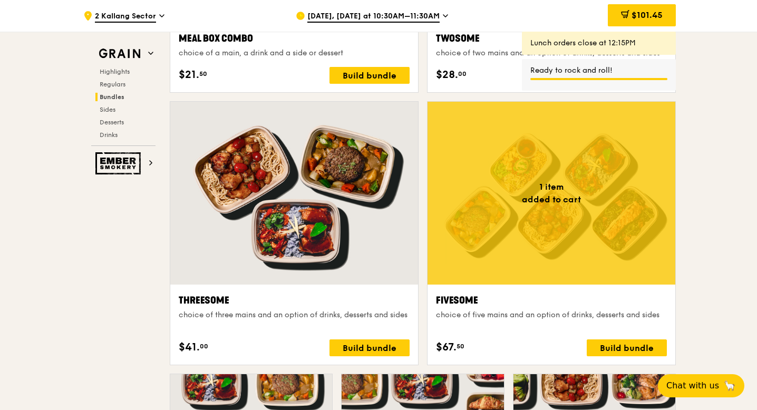 Image resolution: width=757 pixels, height=410 pixels. What do you see at coordinates (551, 300) in the screenshot?
I see `div: Fivesome` at bounding box center [551, 300].